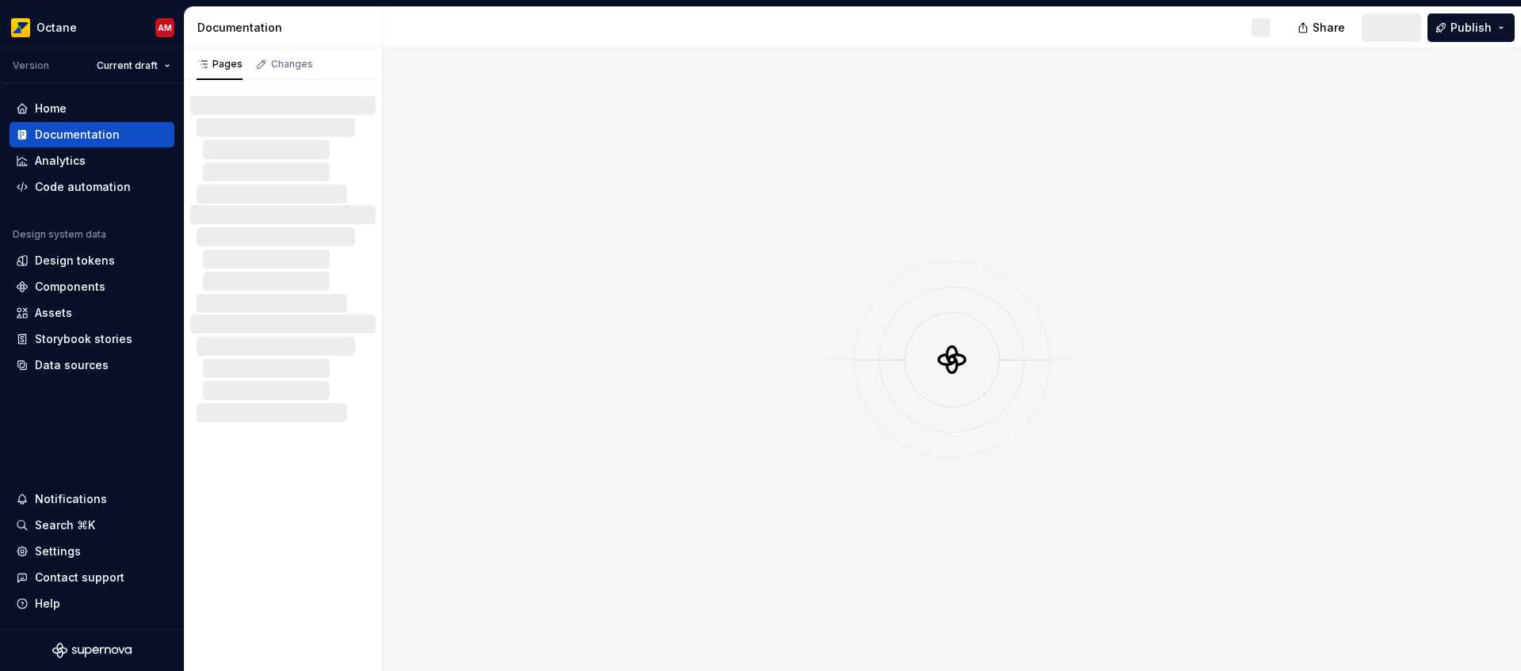  What do you see at coordinates (1471, 28) in the screenshot?
I see `span: Publish` at bounding box center [1471, 28].